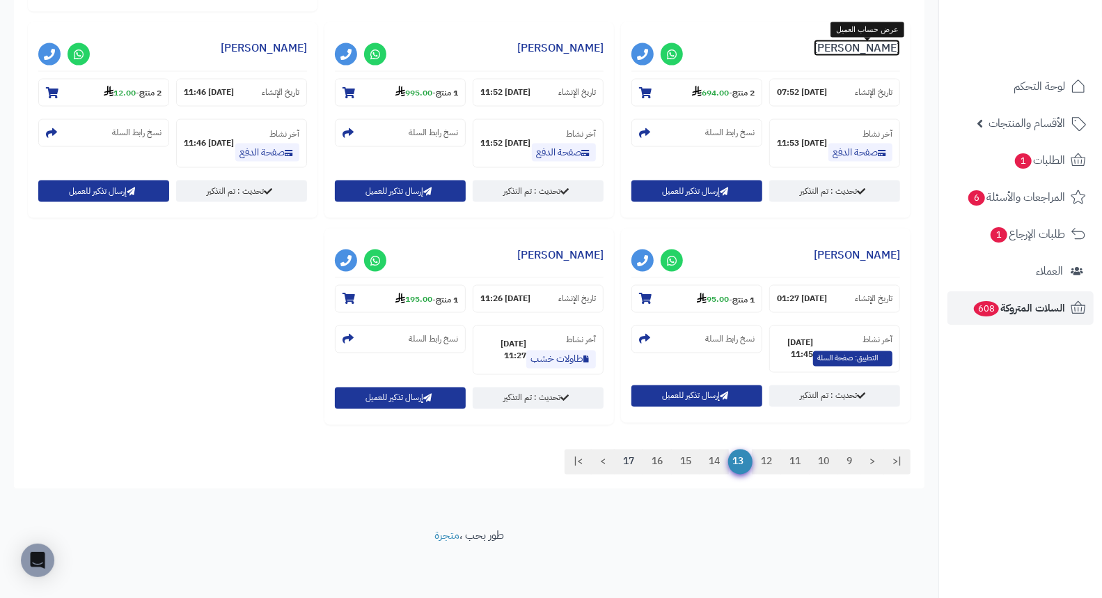 This screenshot has width=1102, height=598. What do you see at coordinates (714, 462) in the screenshot?
I see `a: 14` at bounding box center [714, 462].